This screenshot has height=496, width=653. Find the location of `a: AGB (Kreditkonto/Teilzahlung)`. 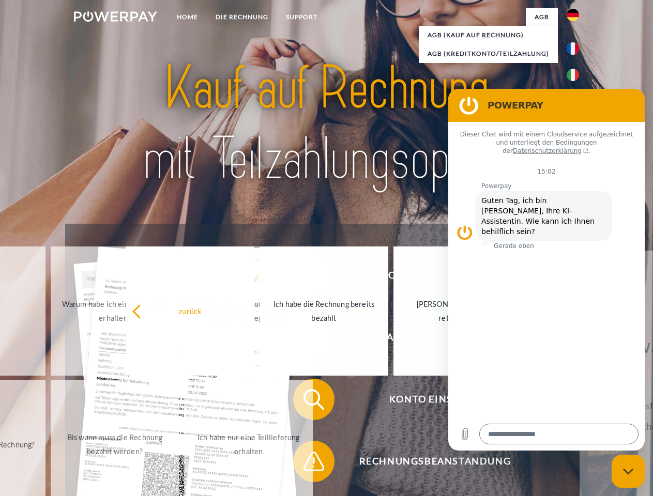

a: AGB (Kreditkonto/Teilzahlung) is located at coordinates (488, 54).